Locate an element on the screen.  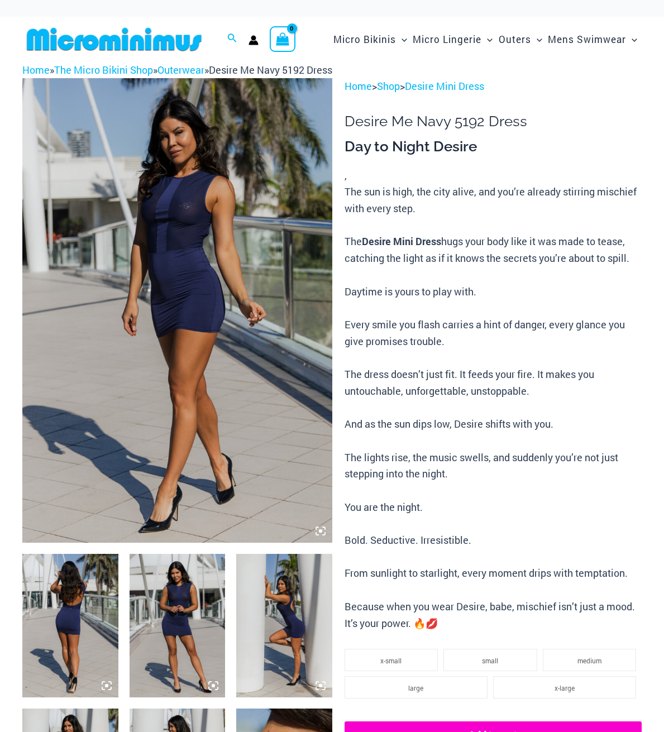
span: medium is located at coordinates (589, 661).